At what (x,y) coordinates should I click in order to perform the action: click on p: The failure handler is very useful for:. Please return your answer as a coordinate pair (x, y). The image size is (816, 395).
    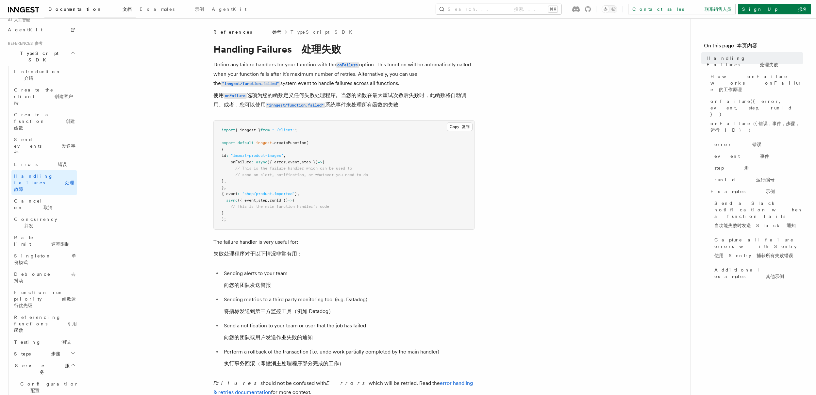
    Looking at the image, I should click on (344, 249).